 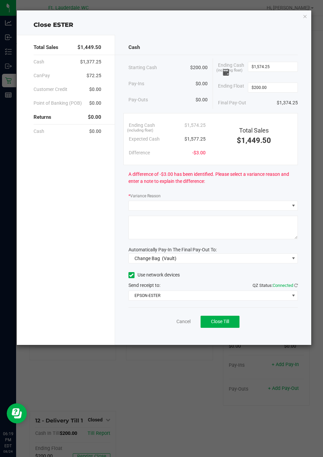 What do you see at coordinates (173, 250) in the screenshot?
I see `span: Automatically Pay-In The Final Pay-Out To:` at bounding box center [173, 250].